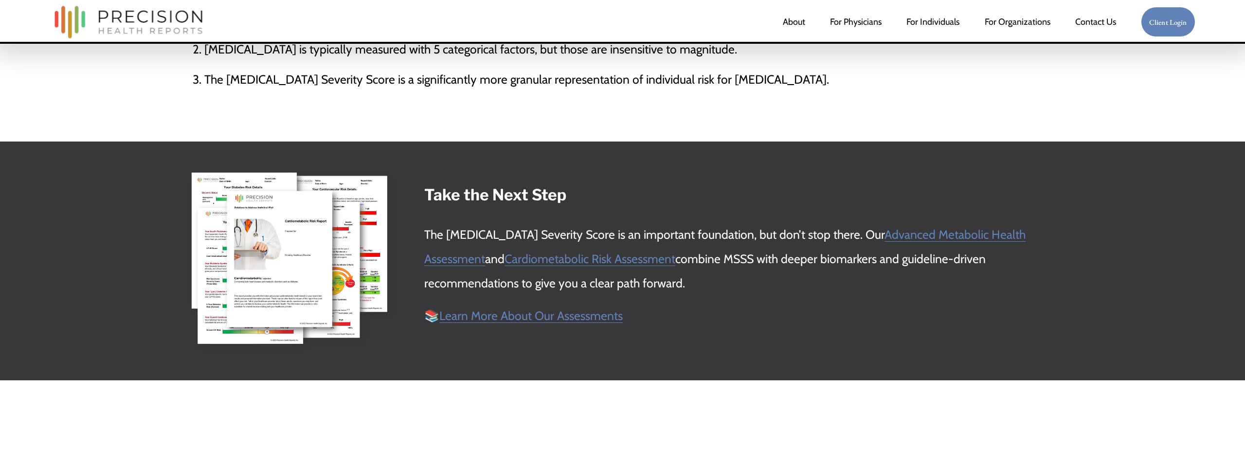 The height and width of the screenshot is (463, 1245). I want to click on a: folder dropdown, so click(1017, 22).